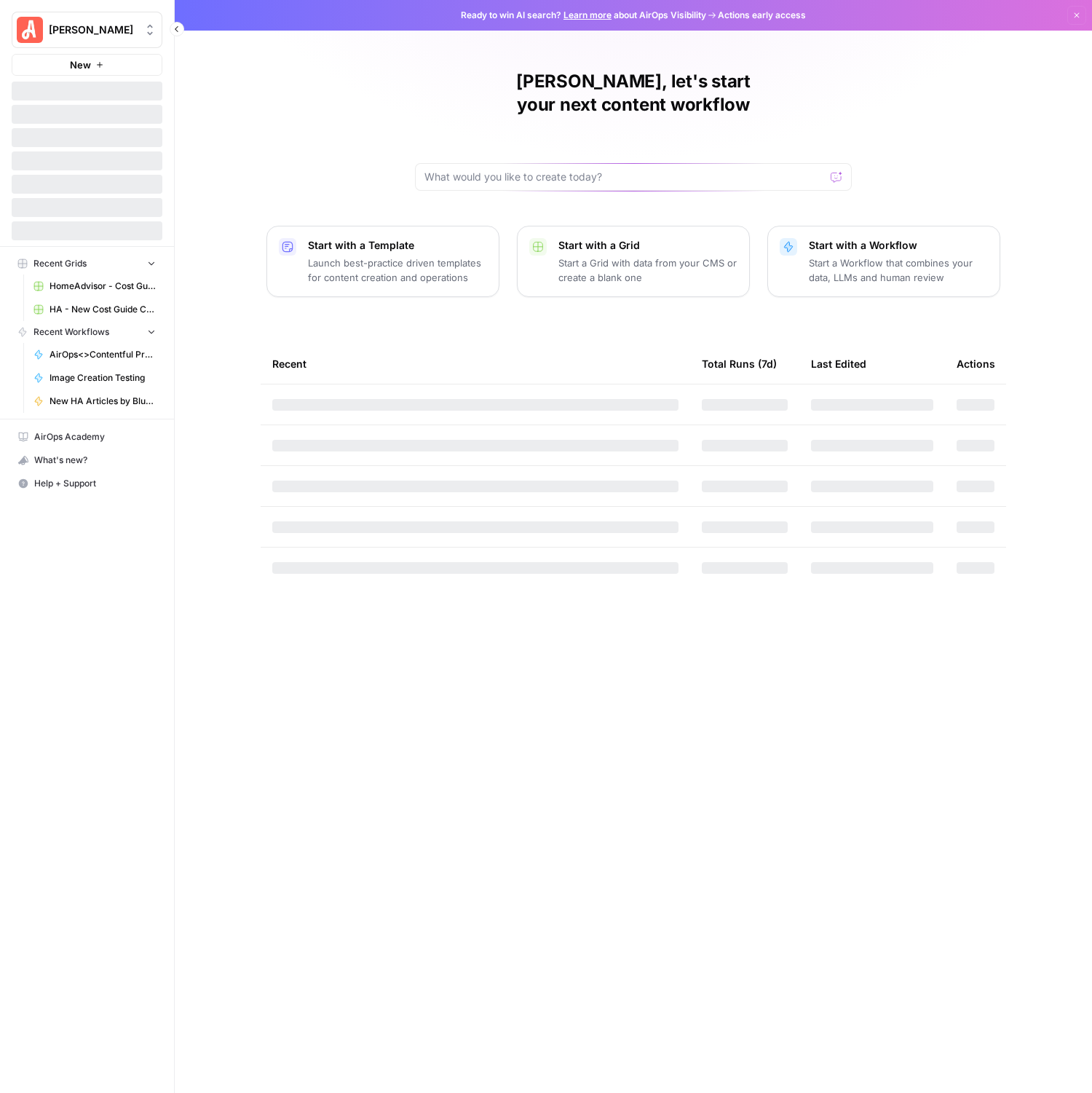 The height and width of the screenshot is (1093, 1092). I want to click on div: Total Runs (7d), so click(739, 363).